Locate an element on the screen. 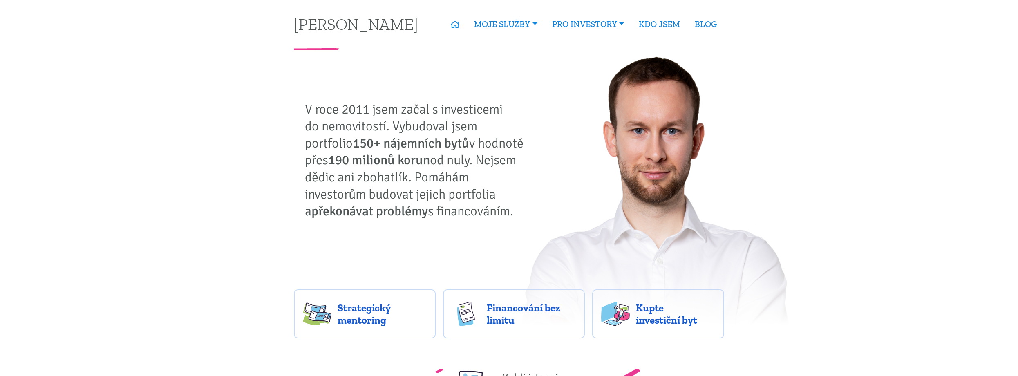  strong: 190 milionů korun is located at coordinates (379, 160).